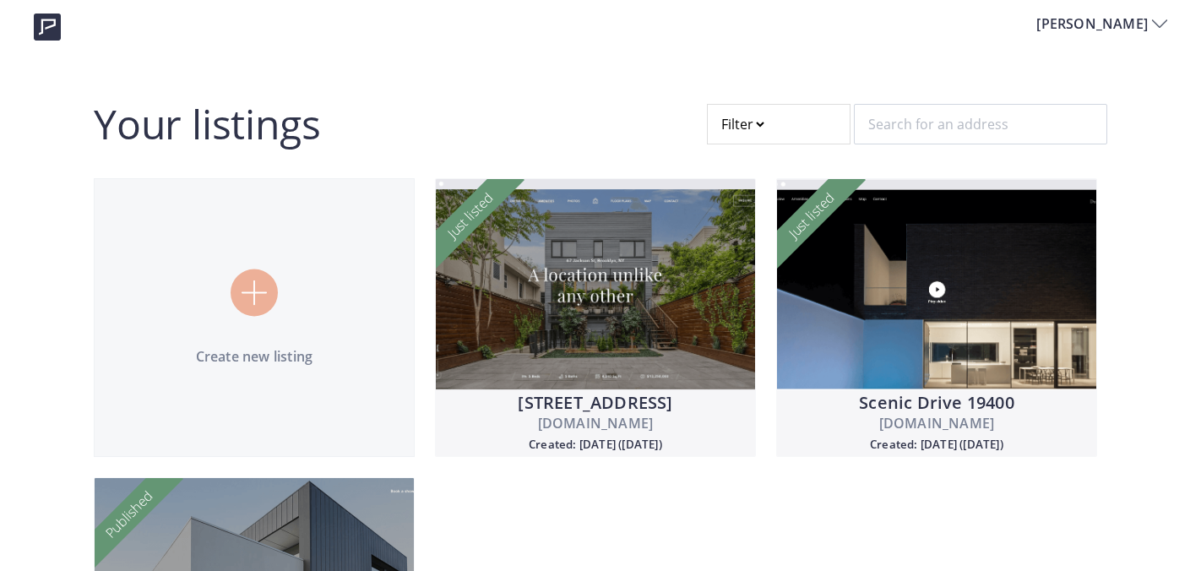 This screenshot has width=1201, height=571. What do you see at coordinates (207, 124) in the screenshot?
I see `h2: Your listings` at bounding box center [207, 124].